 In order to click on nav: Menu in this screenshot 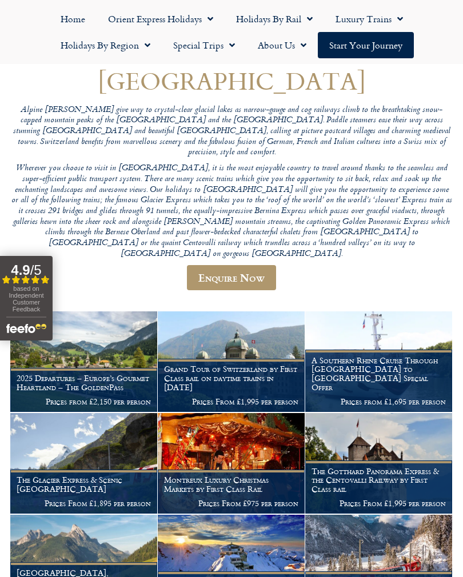, I will do `click(231, 32)`.